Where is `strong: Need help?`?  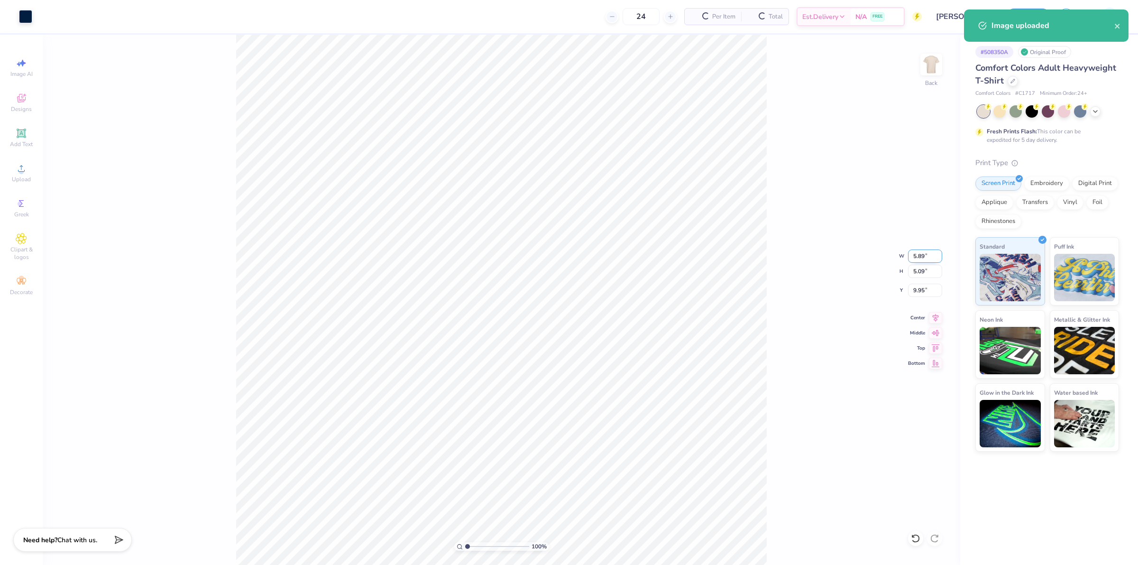
strong: Need help? is located at coordinates (40, 539).